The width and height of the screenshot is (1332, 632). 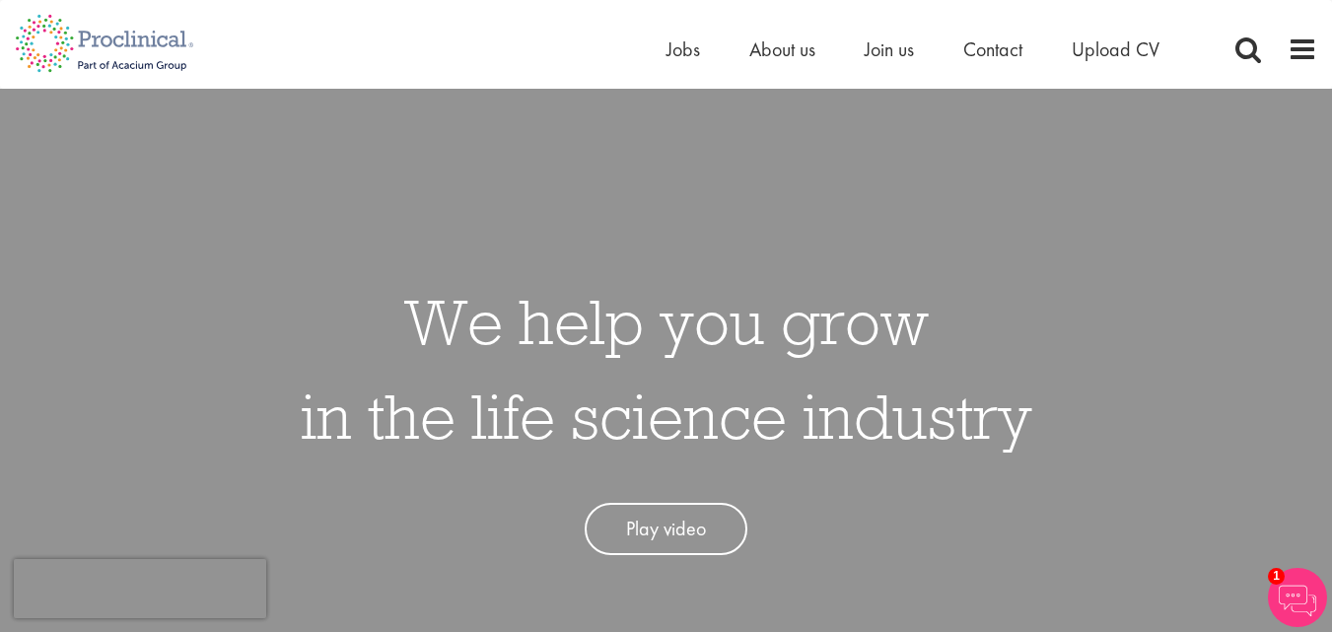 What do you see at coordinates (993, 49) in the screenshot?
I see `a: Contact` at bounding box center [993, 49].